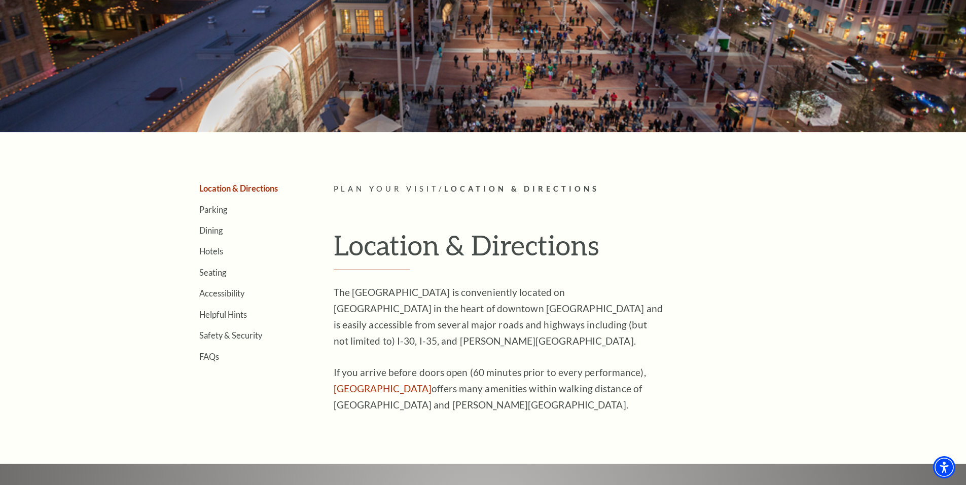 The image size is (966, 485). Describe the element at coordinates (231, 335) in the screenshot. I see `a: Safety & Security` at that location.